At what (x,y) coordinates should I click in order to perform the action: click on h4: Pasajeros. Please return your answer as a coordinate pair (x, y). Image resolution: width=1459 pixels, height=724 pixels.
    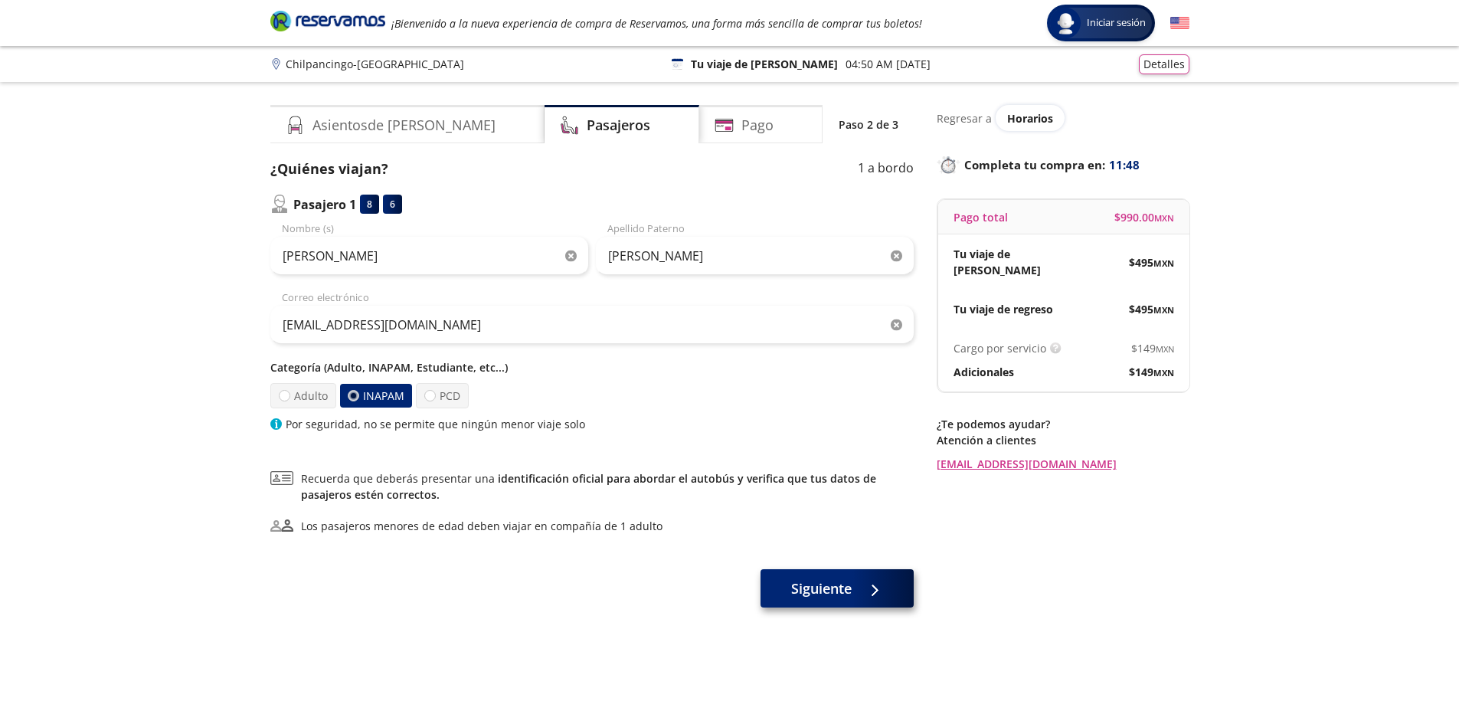
    Looking at the image, I should click on (618, 125).